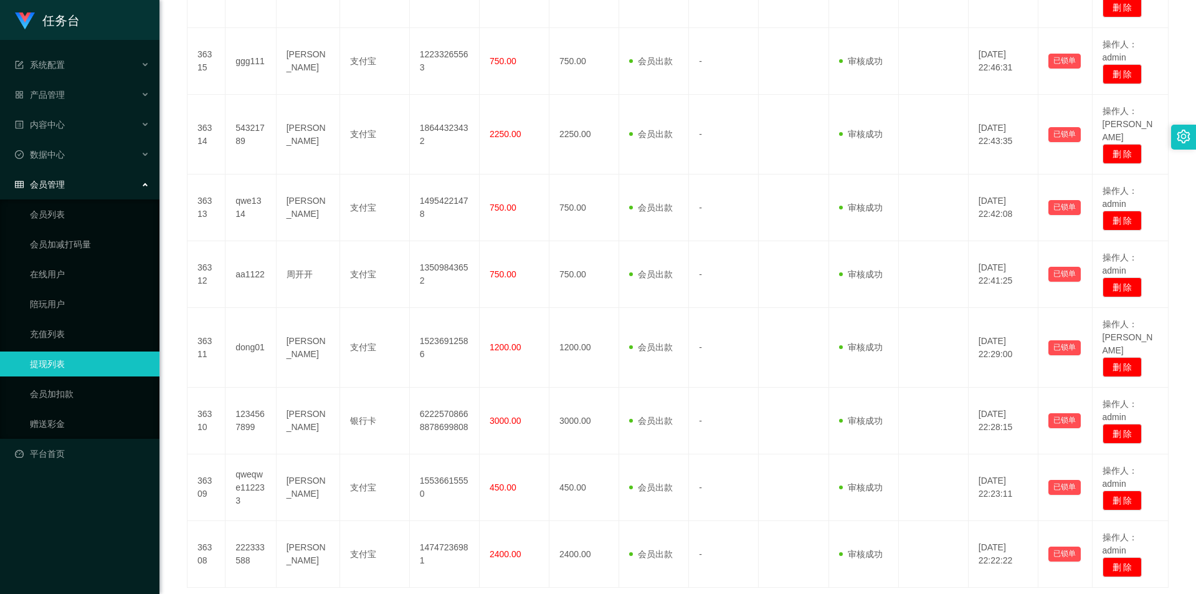 This screenshot has width=1196, height=594. What do you see at coordinates (584, 420) in the screenshot?
I see `td: 3000.00` at bounding box center [584, 420].